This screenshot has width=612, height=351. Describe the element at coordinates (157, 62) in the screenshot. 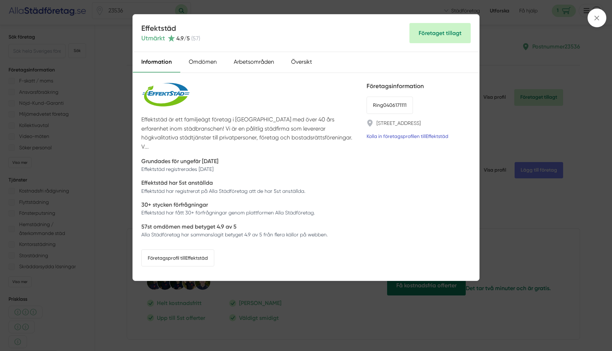

I see `div: Information` at that location.